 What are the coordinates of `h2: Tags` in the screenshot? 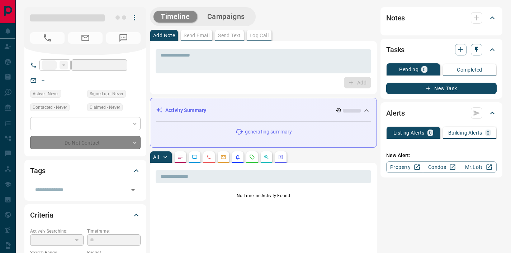 It's located at (38, 171).